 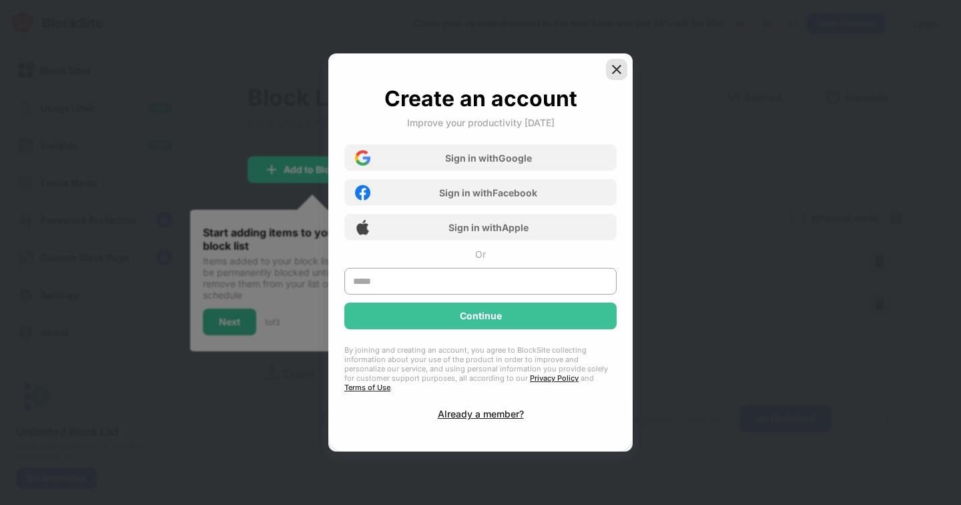 What do you see at coordinates (481, 413) in the screenshot?
I see `div: Already a member?` at bounding box center [481, 413].